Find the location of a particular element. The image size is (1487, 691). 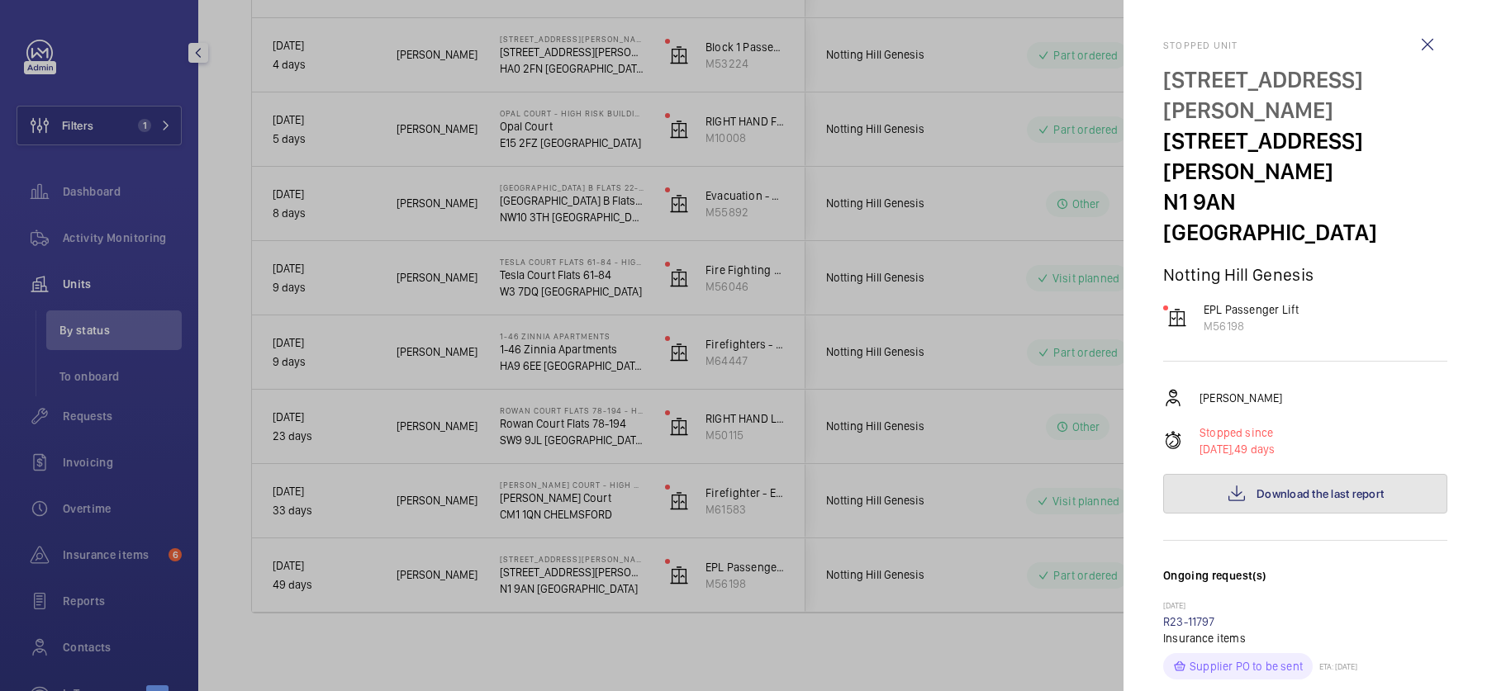

p: Insurance items is located at coordinates (1305, 639).